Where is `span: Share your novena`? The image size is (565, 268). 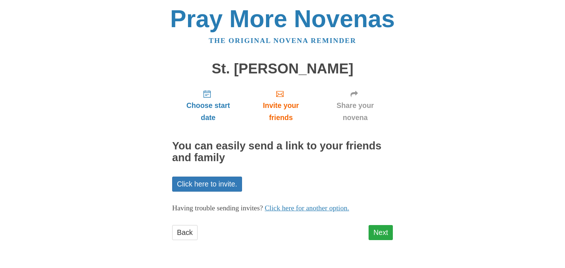 span: Share your novena is located at coordinates (355, 112).